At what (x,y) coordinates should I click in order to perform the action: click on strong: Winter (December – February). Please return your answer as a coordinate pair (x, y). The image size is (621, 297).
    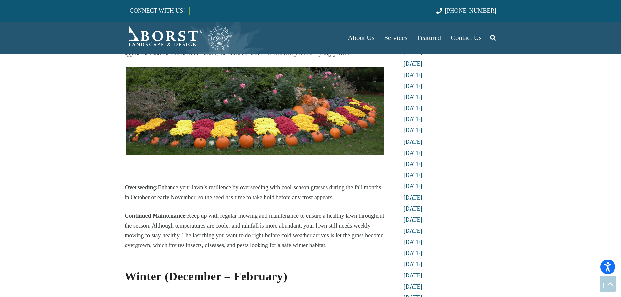
    Looking at the image, I should click on (206, 276).